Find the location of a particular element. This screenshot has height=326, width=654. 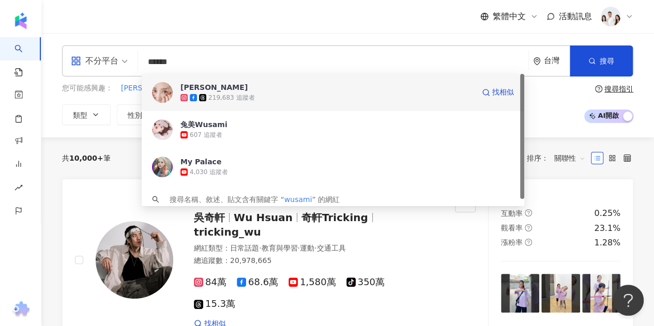

span: 您可能感興趣： is located at coordinates (87, 88).